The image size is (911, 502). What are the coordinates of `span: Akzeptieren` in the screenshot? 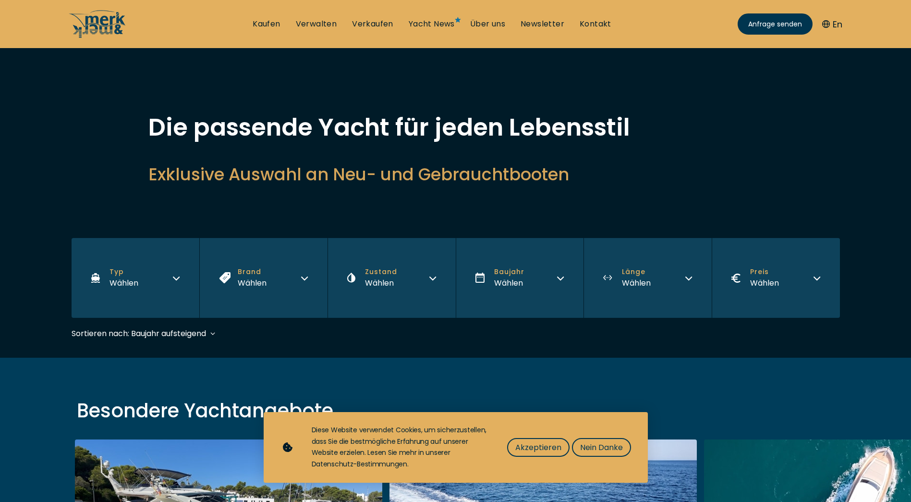 It's located at (538, 447).